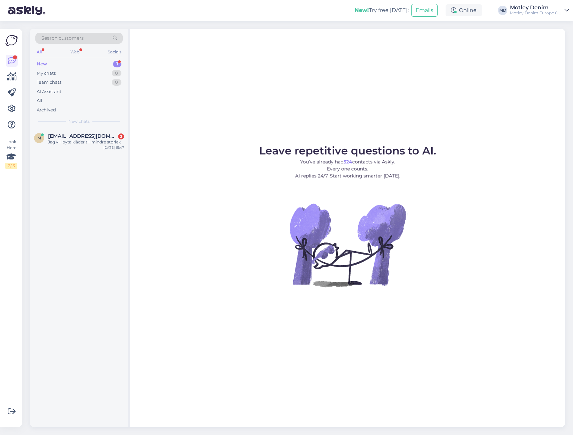  Describe the element at coordinates (75, 52) in the screenshot. I see `div: Web` at that location.